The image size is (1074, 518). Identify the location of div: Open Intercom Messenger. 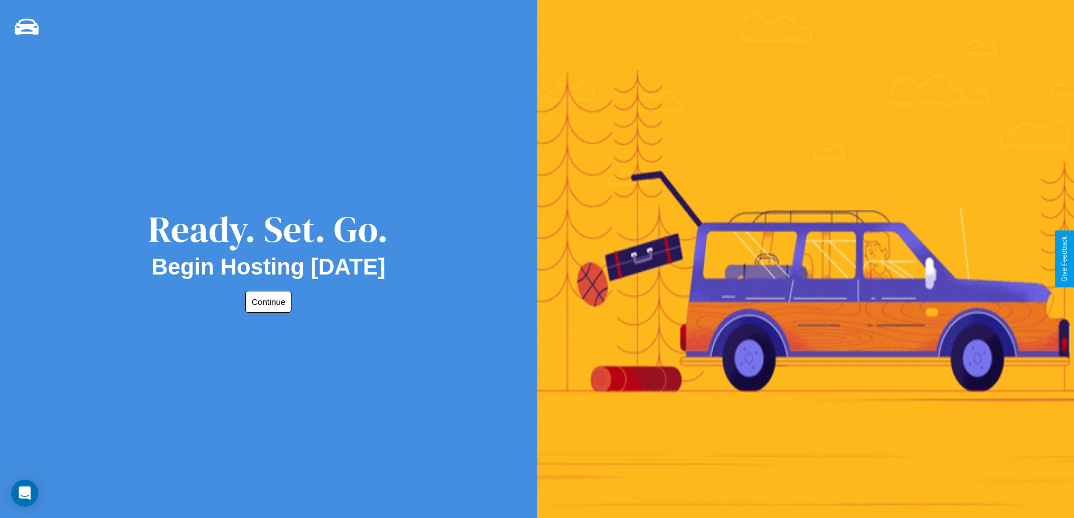
(25, 493).